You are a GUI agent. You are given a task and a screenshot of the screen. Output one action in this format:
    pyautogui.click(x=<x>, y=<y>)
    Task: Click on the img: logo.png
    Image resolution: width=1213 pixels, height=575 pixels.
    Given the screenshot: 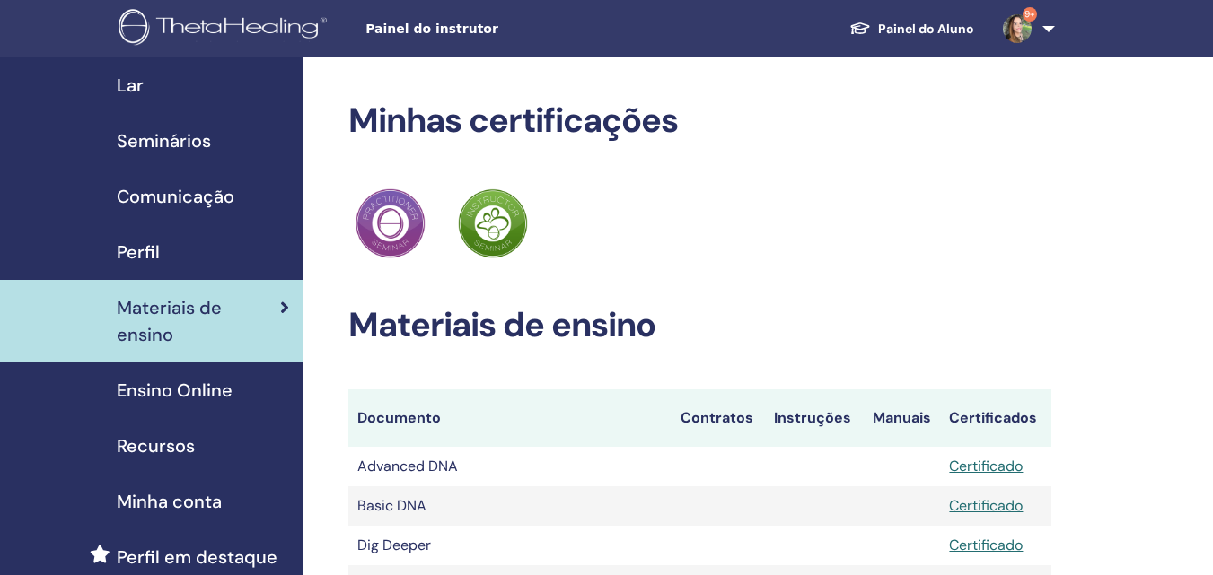 What is the action you would take?
    pyautogui.click(x=225, y=29)
    